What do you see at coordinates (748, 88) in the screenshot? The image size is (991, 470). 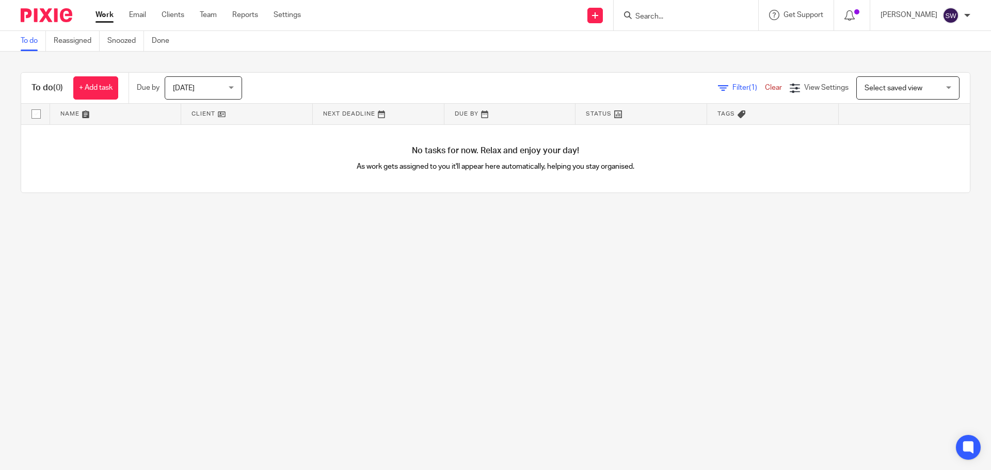 I see `span: Filter` at bounding box center [748, 88].